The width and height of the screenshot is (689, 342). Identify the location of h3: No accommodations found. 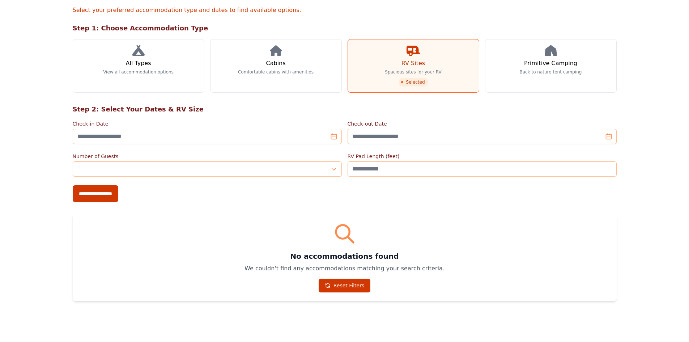
(345, 256).